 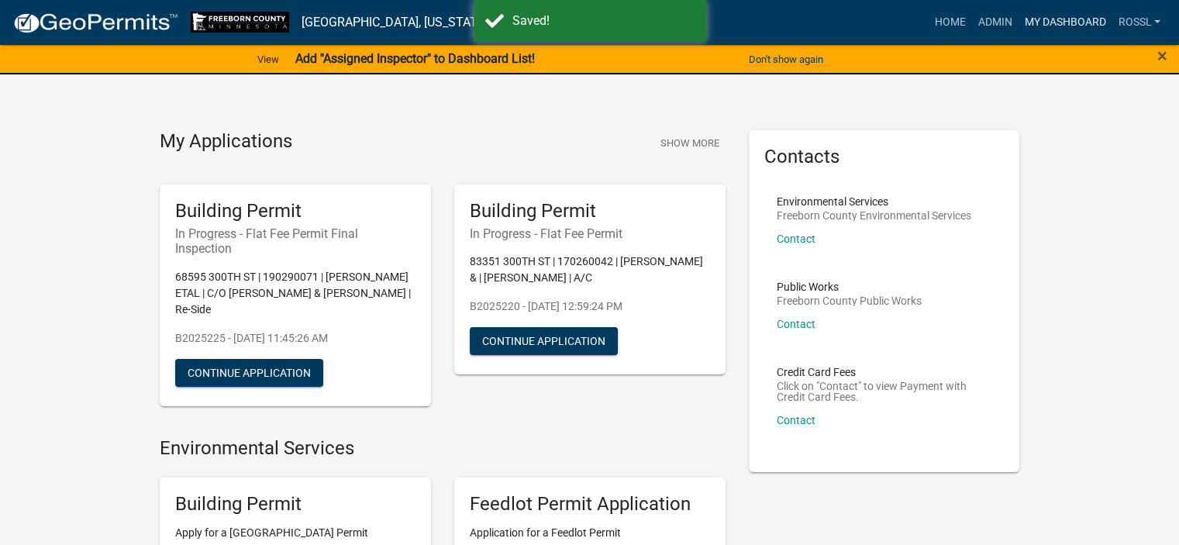 I want to click on a: RossL, so click(x=1139, y=22).